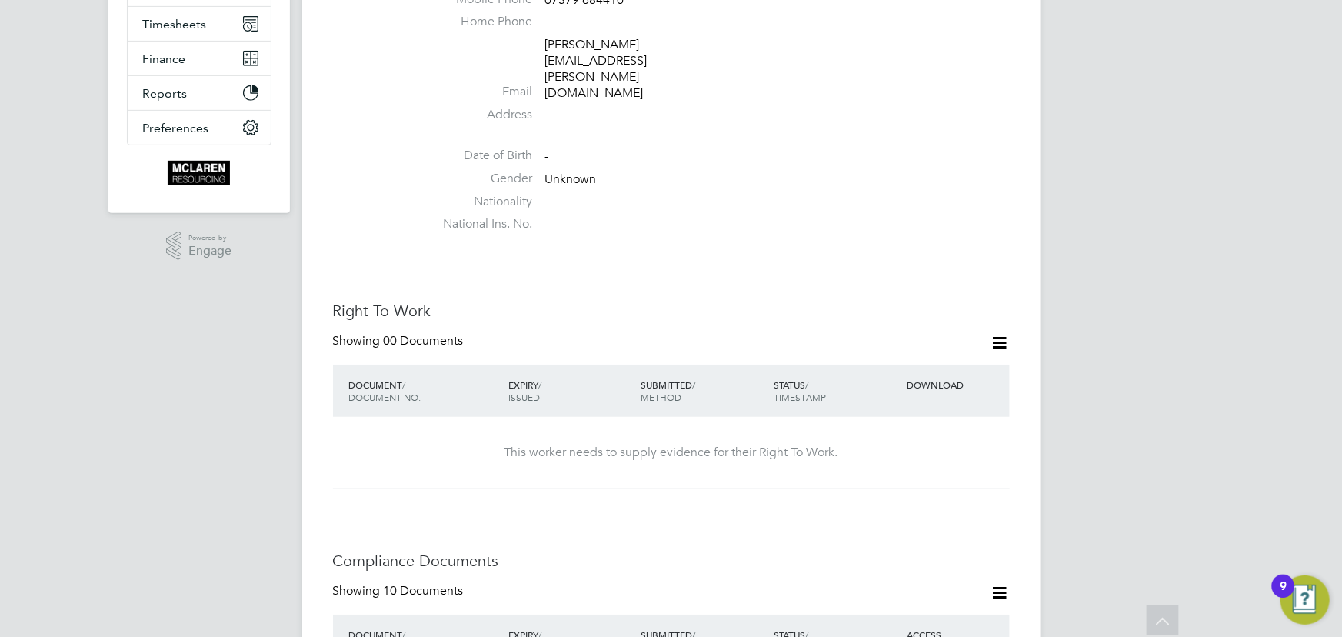  I want to click on div: SUBMITTED, so click(704, 391).